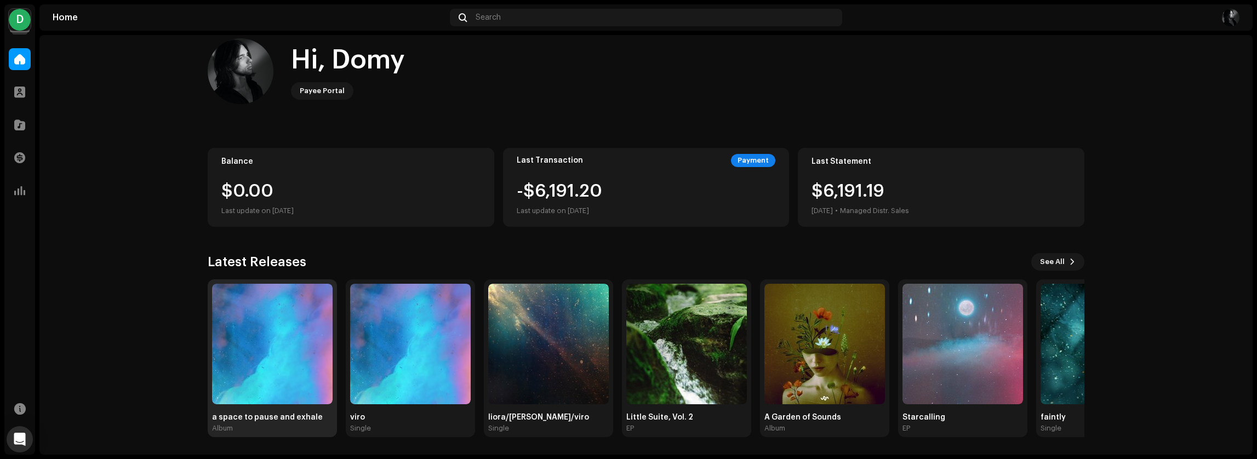 This screenshot has width=1257, height=459. What do you see at coordinates (549, 344) in the screenshot?
I see `img: d820aa5f-be8a-4166-80b8-4f7ea8672e47` at bounding box center [549, 344].